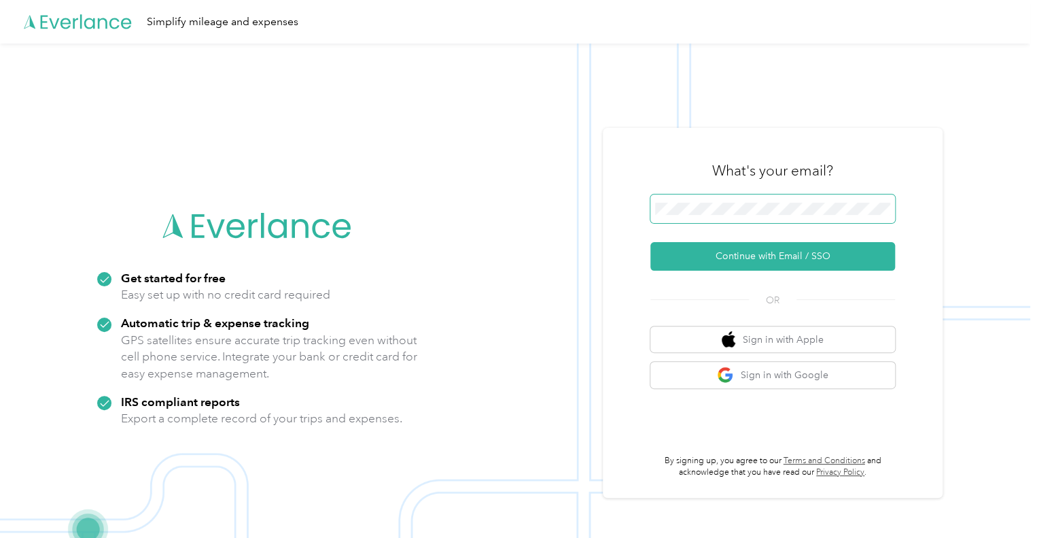 The width and height of the screenshot is (1037, 538). What do you see at coordinates (215, 322) in the screenshot?
I see `strong: Automatic trip & expense tracking` at bounding box center [215, 322].